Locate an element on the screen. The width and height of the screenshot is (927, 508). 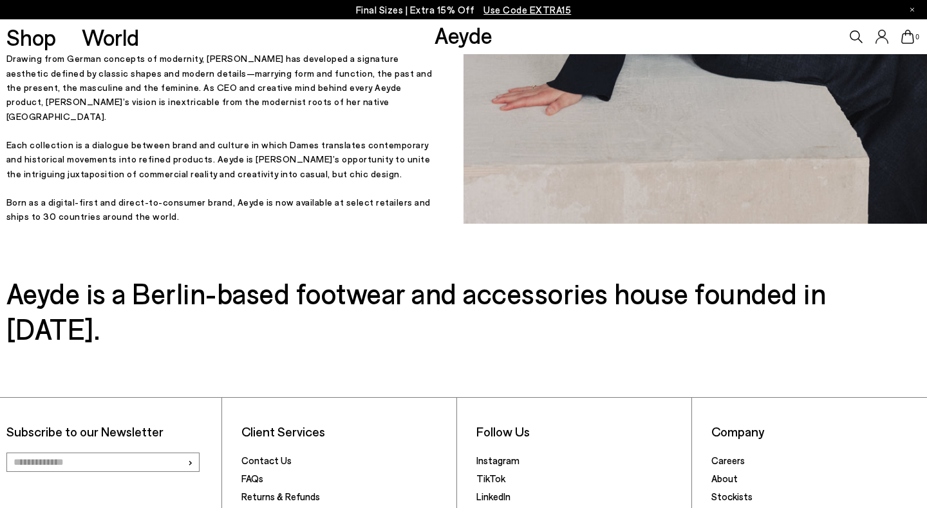
a: Aeyde is located at coordinates (464, 35).